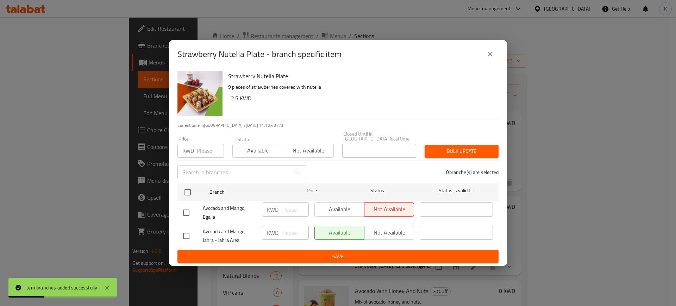  I want to click on div: Item branches added successfully, so click(61, 288).